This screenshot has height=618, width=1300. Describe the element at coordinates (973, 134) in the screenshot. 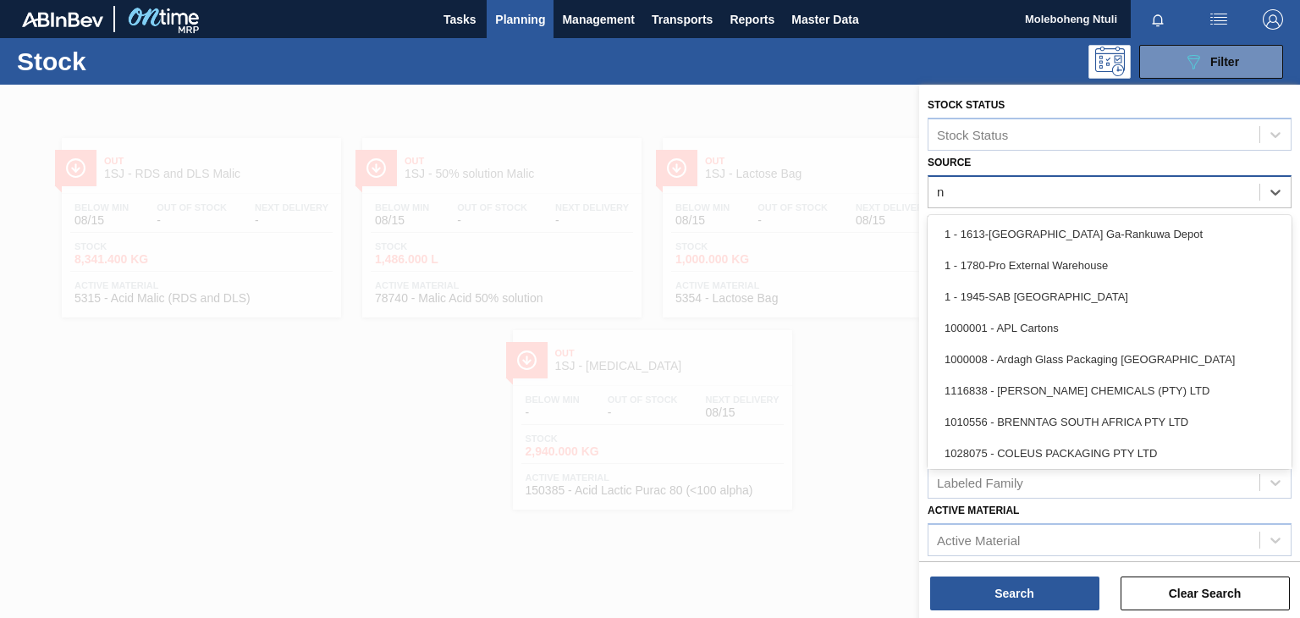

I see `div: Stock Status` at that location.